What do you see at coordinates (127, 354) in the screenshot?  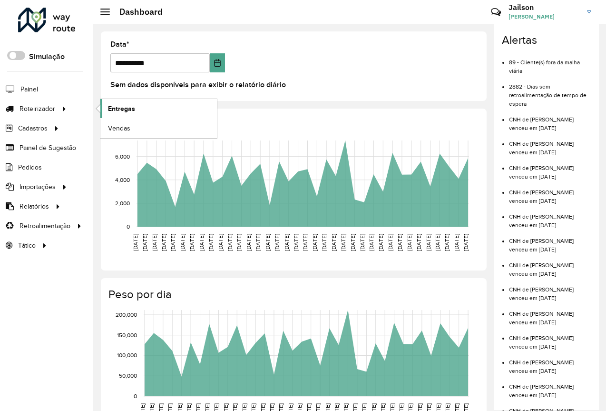 I see `text: 100,000` at bounding box center [127, 354].